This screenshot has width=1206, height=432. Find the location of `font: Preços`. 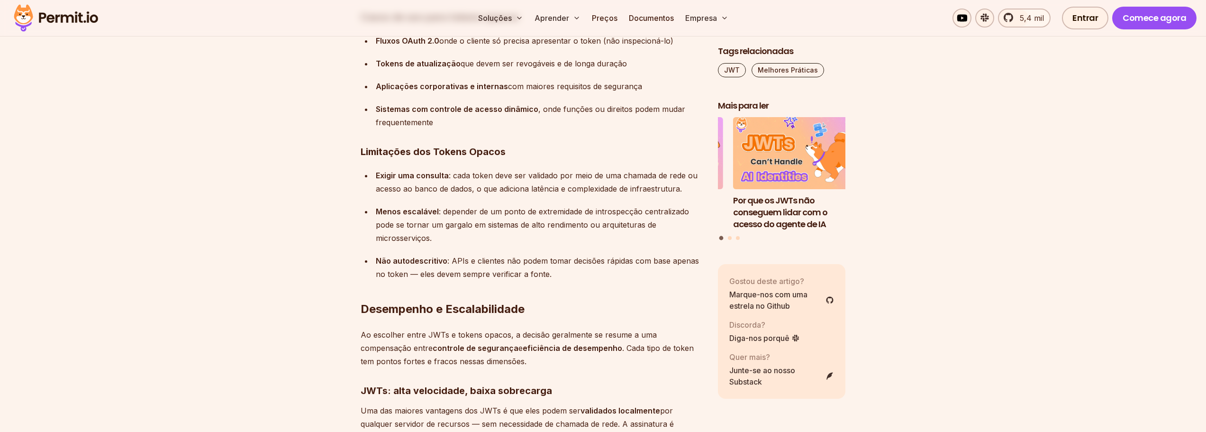

font: Preços is located at coordinates (605, 18).